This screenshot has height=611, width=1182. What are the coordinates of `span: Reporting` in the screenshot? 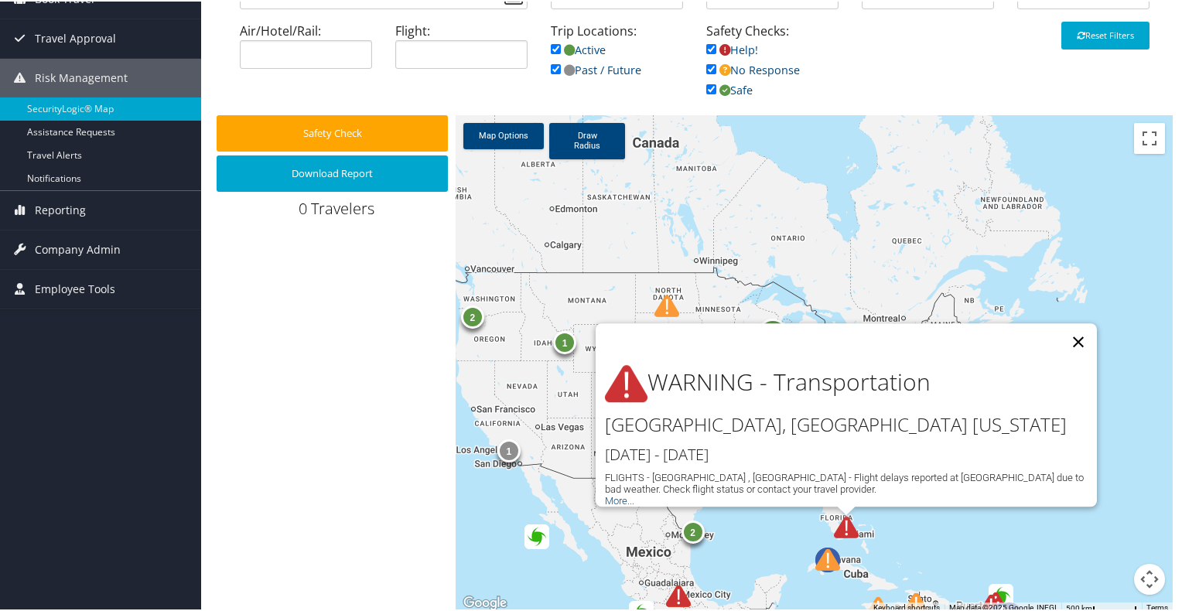 It's located at (60, 209).